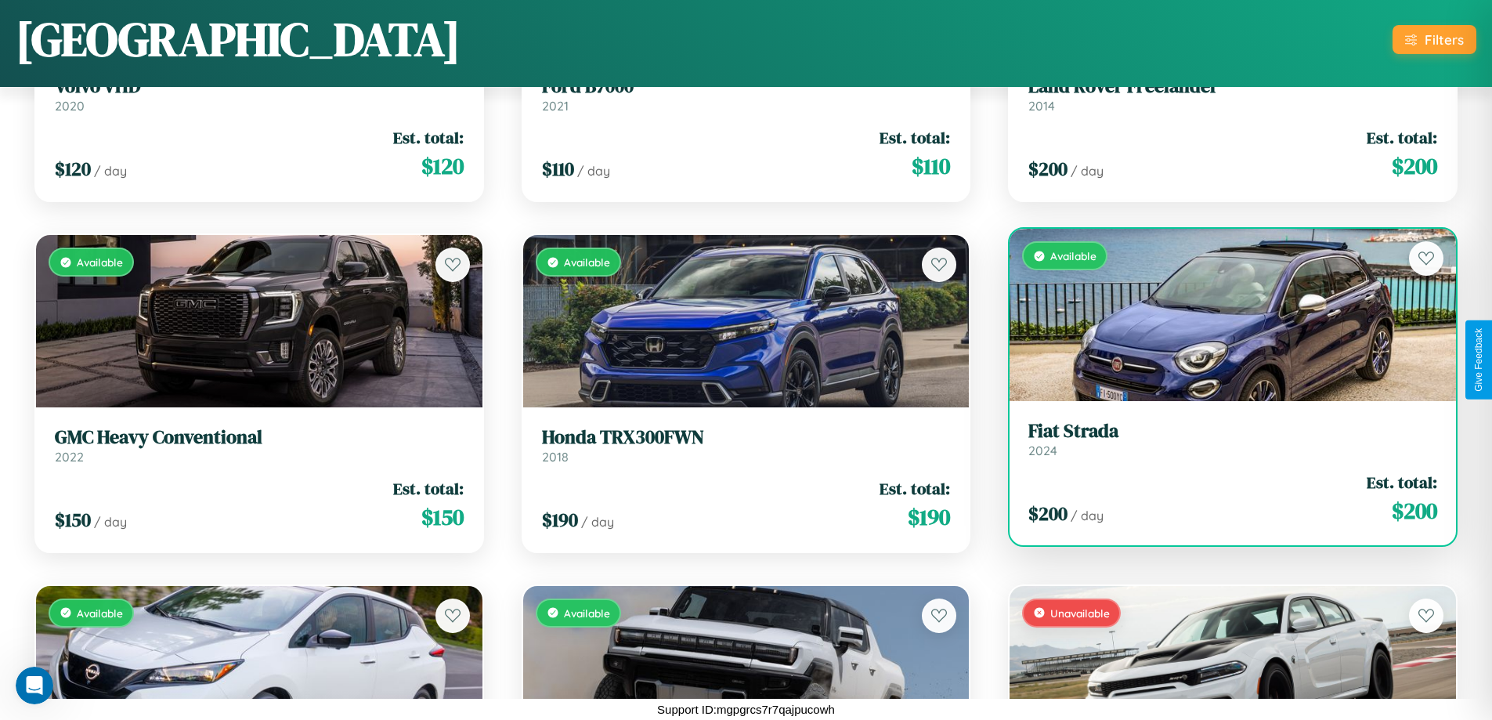  Describe the element at coordinates (259, 86) in the screenshot. I see `h3: Volvo VHD` at that location.